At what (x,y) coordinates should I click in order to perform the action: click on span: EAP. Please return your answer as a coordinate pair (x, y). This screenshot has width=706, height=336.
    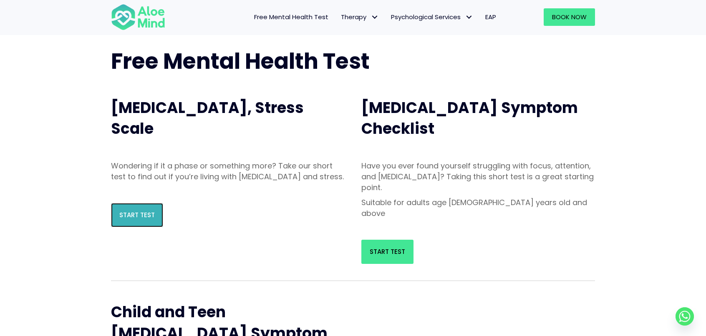
    Looking at the image, I should click on (490, 17).